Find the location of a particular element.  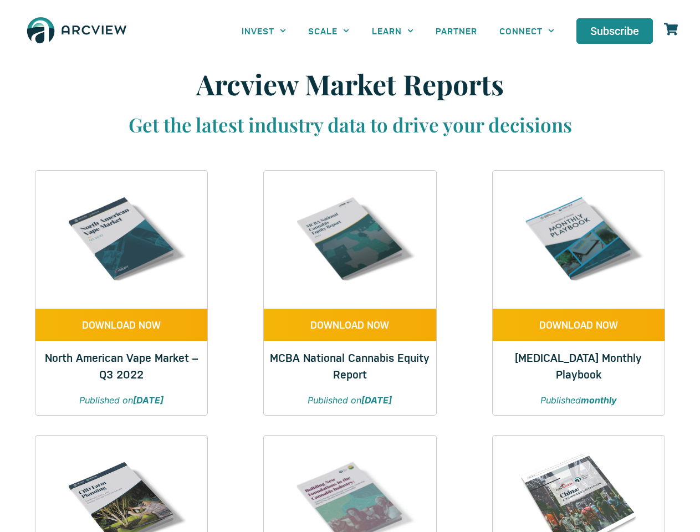

a: North American Vape Market – Q3 2022 is located at coordinates (121, 365).